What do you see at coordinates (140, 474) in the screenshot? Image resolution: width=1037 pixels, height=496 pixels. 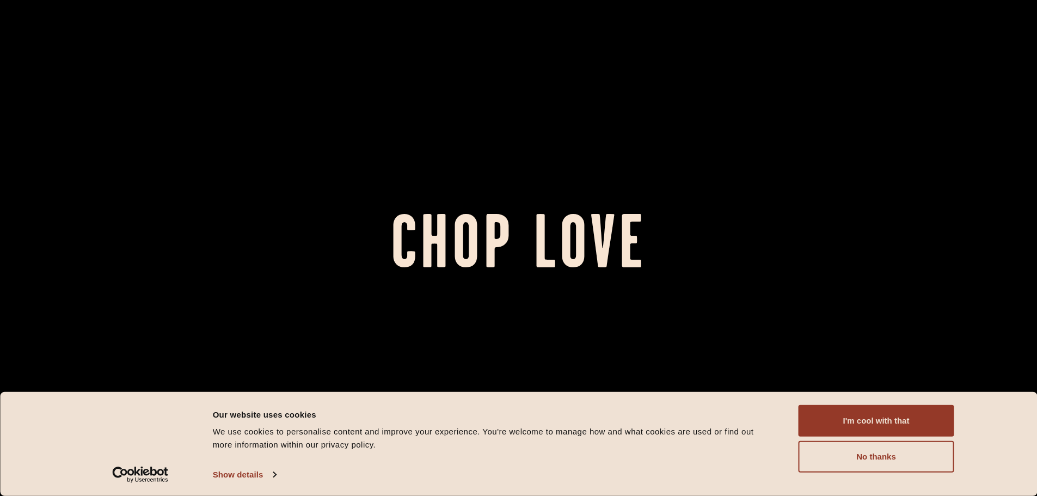 I see `a: Usercentrics Cookiebot - opens in a new window` at bounding box center [140, 474].